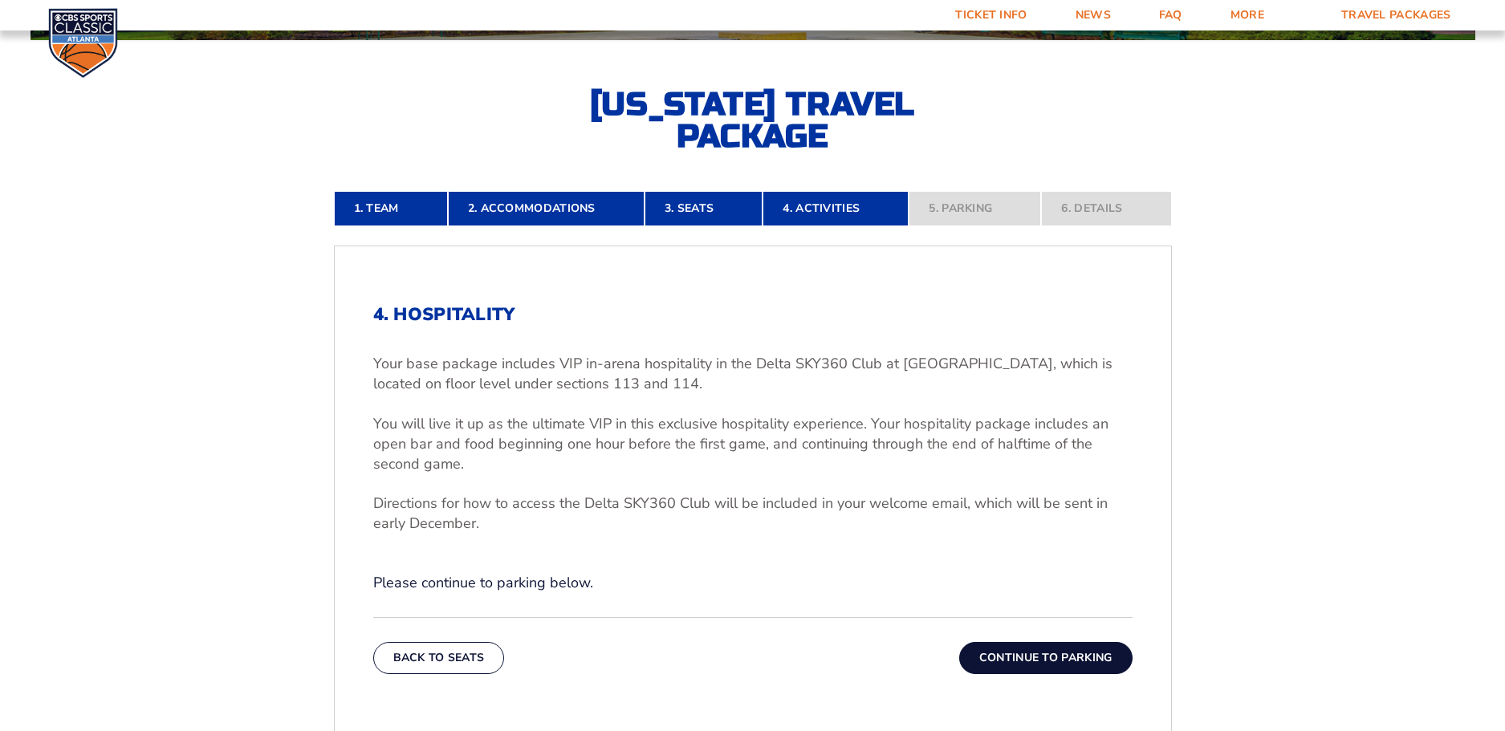  Describe the element at coordinates (439, 658) in the screenshot. I see `button: Back To Seats` at that location.